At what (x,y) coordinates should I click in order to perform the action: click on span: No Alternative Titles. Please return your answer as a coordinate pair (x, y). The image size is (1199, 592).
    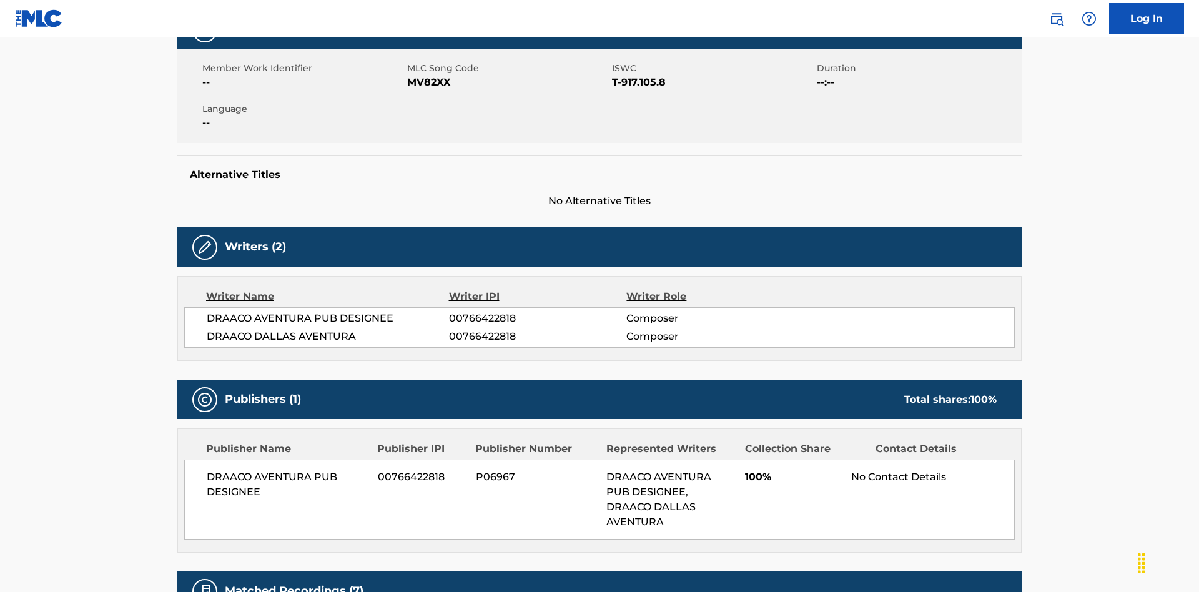
    Looking at the image, I should click on (600, 201).